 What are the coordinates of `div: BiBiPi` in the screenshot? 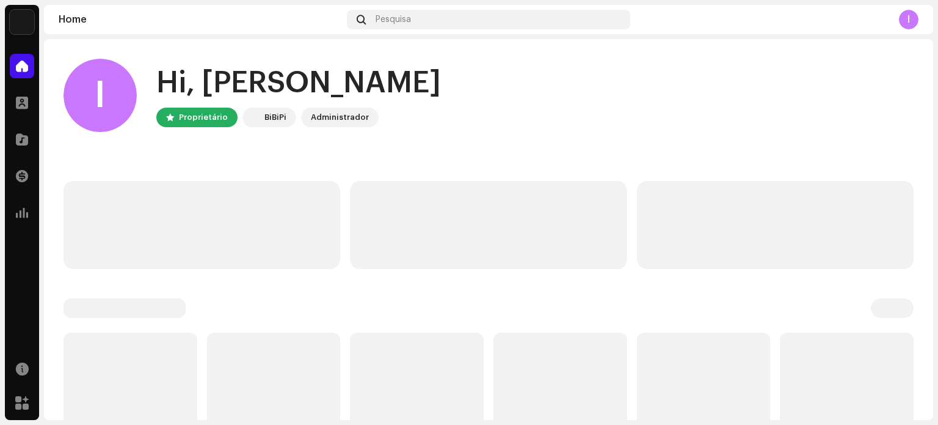 It's located at (276, 117).